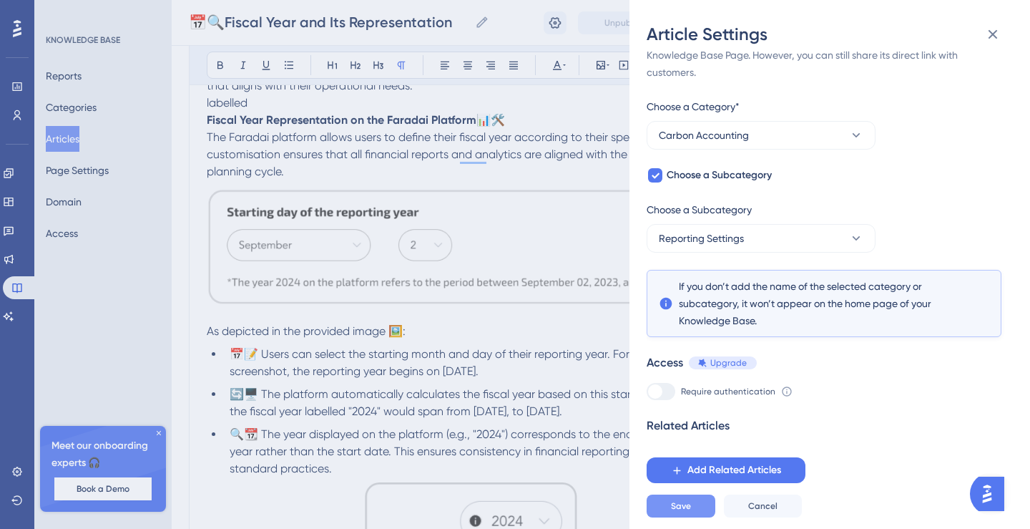  Describe the element at coordinates (693, 107) in the screenshot. I see `span: Choose a Category*` at that location.